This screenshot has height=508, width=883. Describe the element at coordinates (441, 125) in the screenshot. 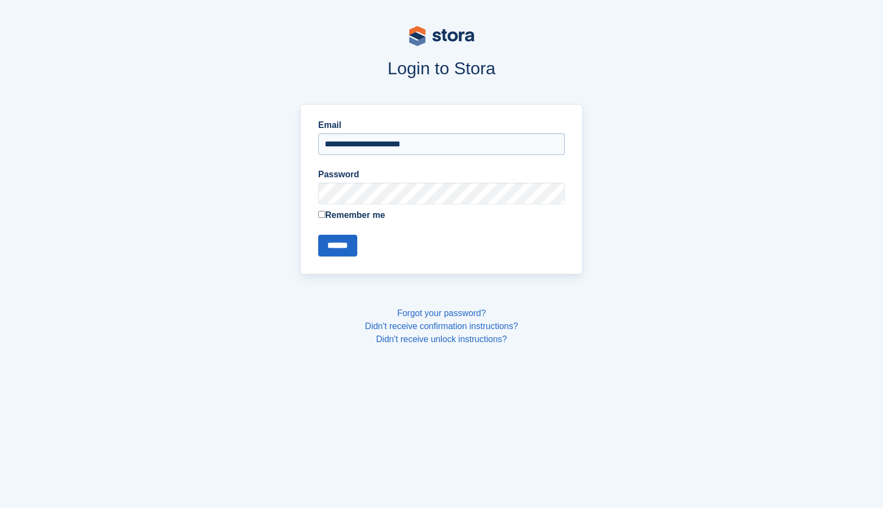

I see `label: Email` at that location.